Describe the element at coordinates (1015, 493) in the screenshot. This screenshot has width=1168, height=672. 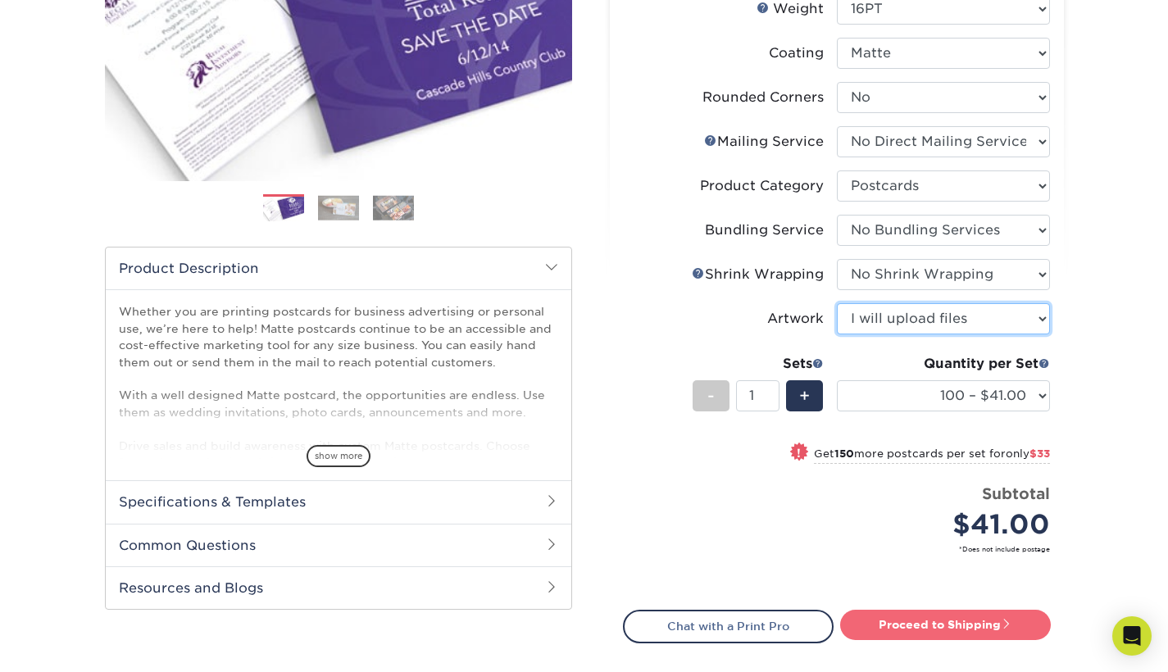
I see `strong: Subtotal` at that location.